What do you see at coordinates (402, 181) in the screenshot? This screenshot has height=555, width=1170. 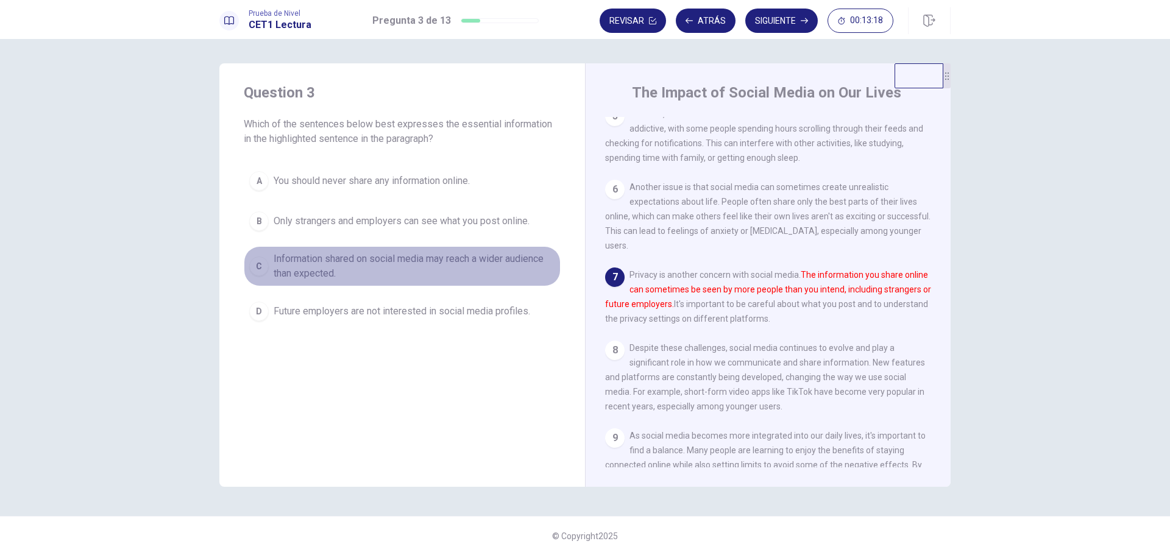 I see `button: AYou should never share any information online.` at bounding box center [402, 181].